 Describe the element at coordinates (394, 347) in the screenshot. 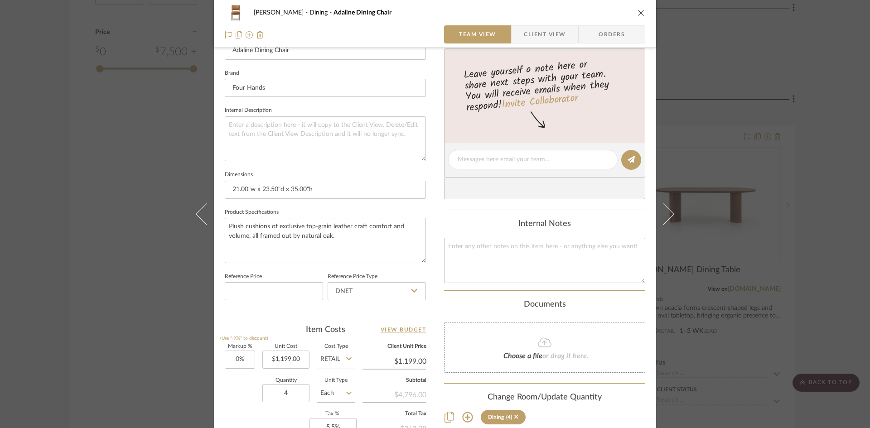

I see `label: Client Unit Price` at that location.